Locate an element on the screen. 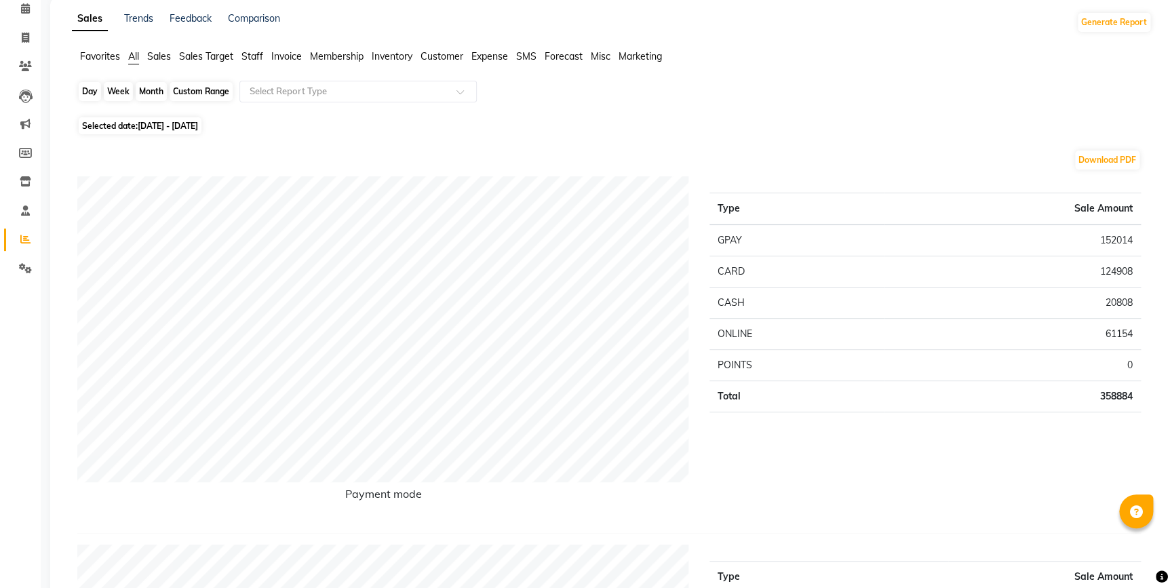 The image size is (1170, 588). span: SMS is located at coordinates (526, 56).